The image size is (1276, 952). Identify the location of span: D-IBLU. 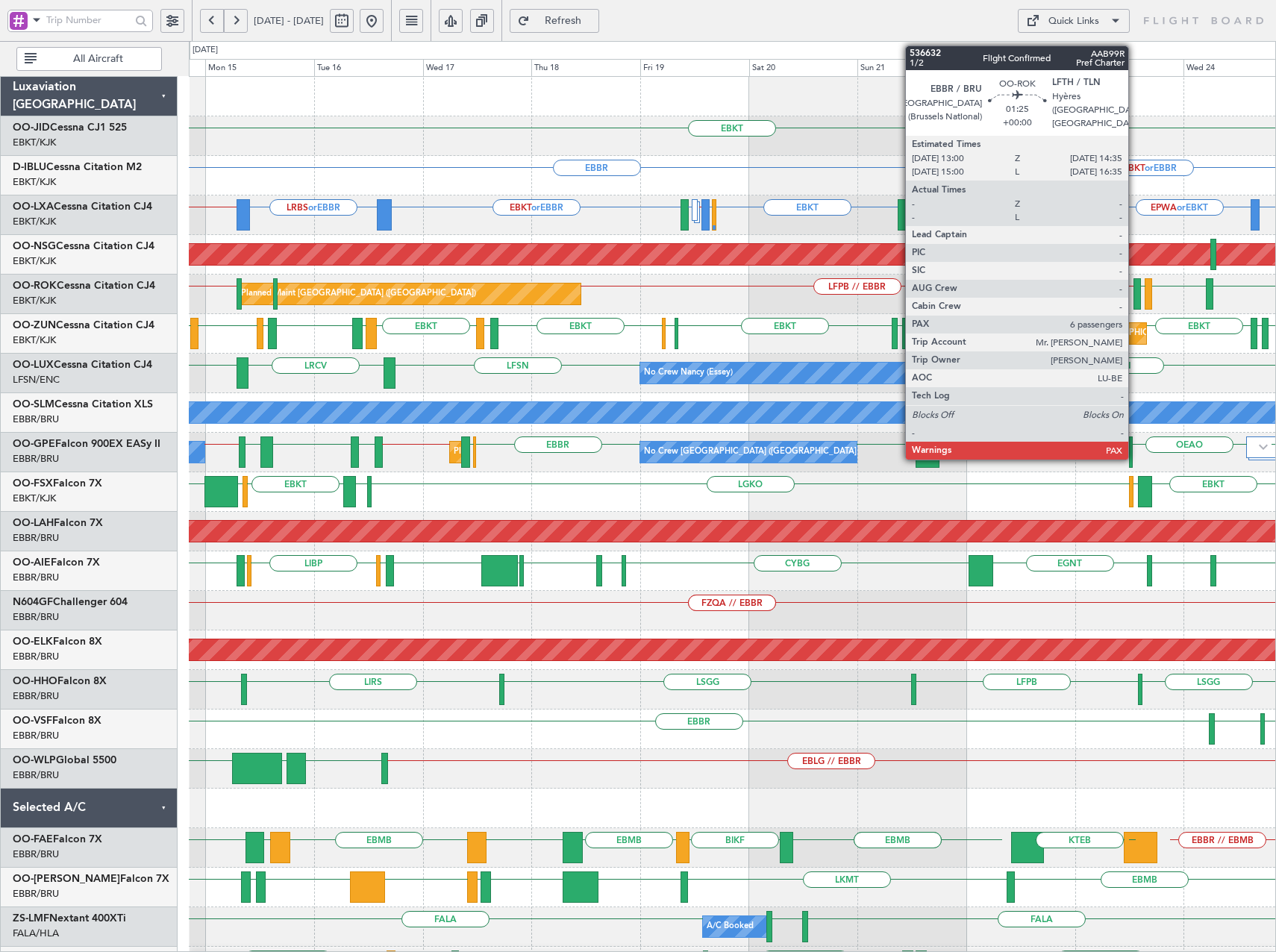
(29, 167).